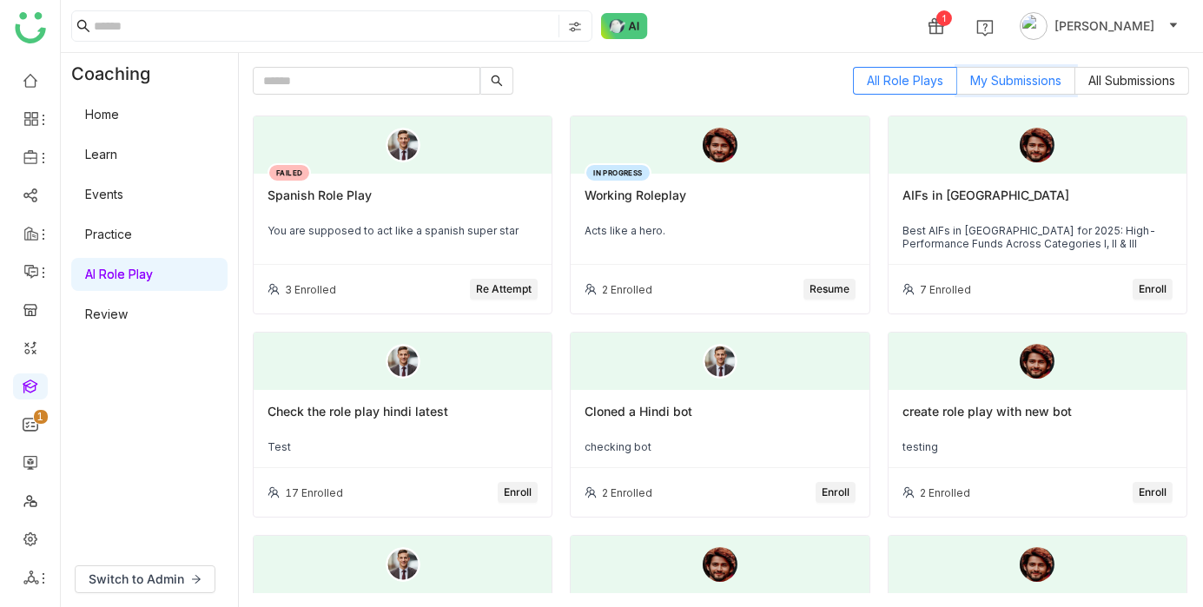 This screenshot has height=607, width=1203. I want to click on div: Check the role play hindi latest, so click(402, 419).